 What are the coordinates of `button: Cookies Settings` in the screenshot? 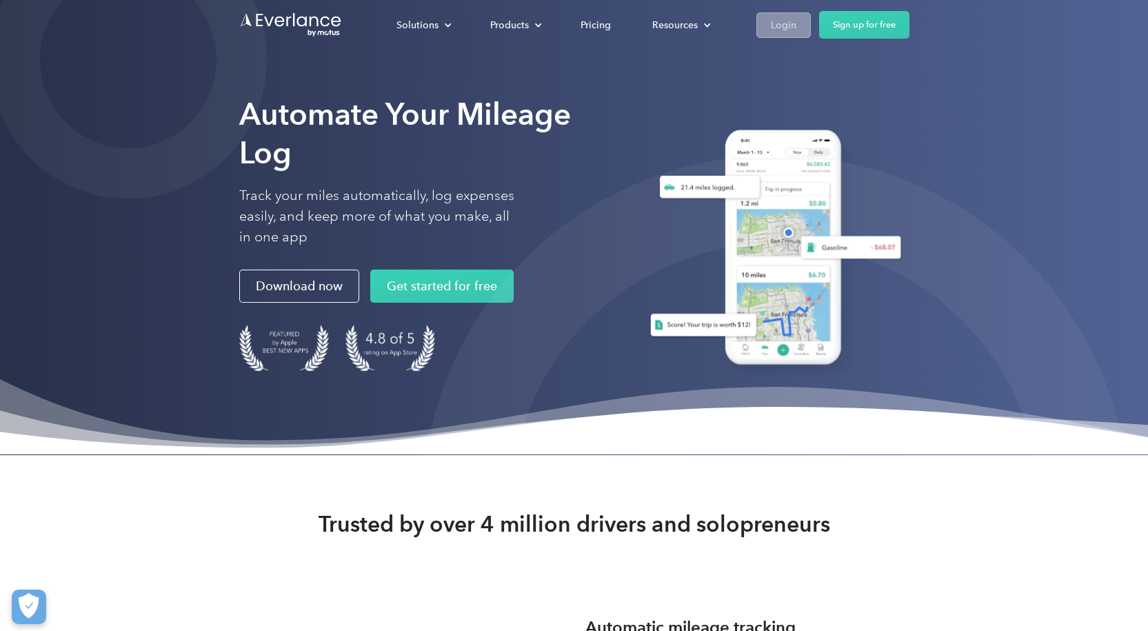 It's located at (29, 607).